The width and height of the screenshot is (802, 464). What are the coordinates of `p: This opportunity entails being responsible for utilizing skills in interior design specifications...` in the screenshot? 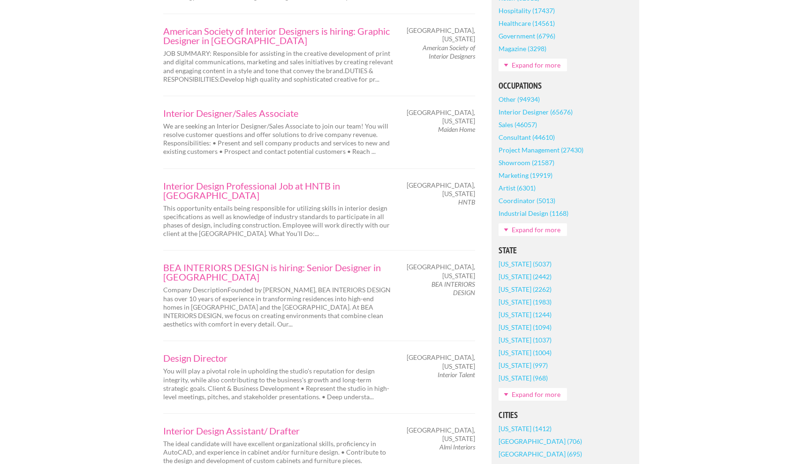 It's located at (278, 221).